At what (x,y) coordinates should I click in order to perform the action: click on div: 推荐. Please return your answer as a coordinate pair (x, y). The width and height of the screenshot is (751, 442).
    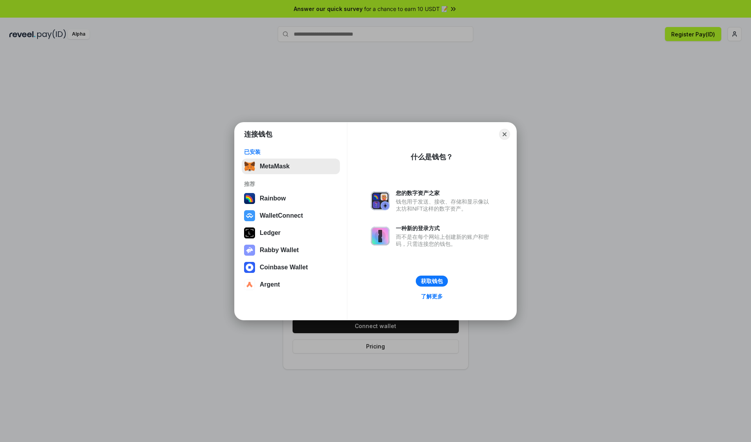
    Looking at the image, I should click on (291, 184).